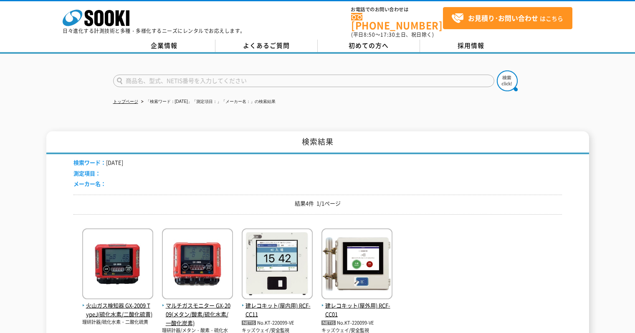  What do you see at coordinates (277, 306) in the screenshot?
I see `a: 建レコキット(屋内用) RCF-CC11` at bounding box center [277, 306].